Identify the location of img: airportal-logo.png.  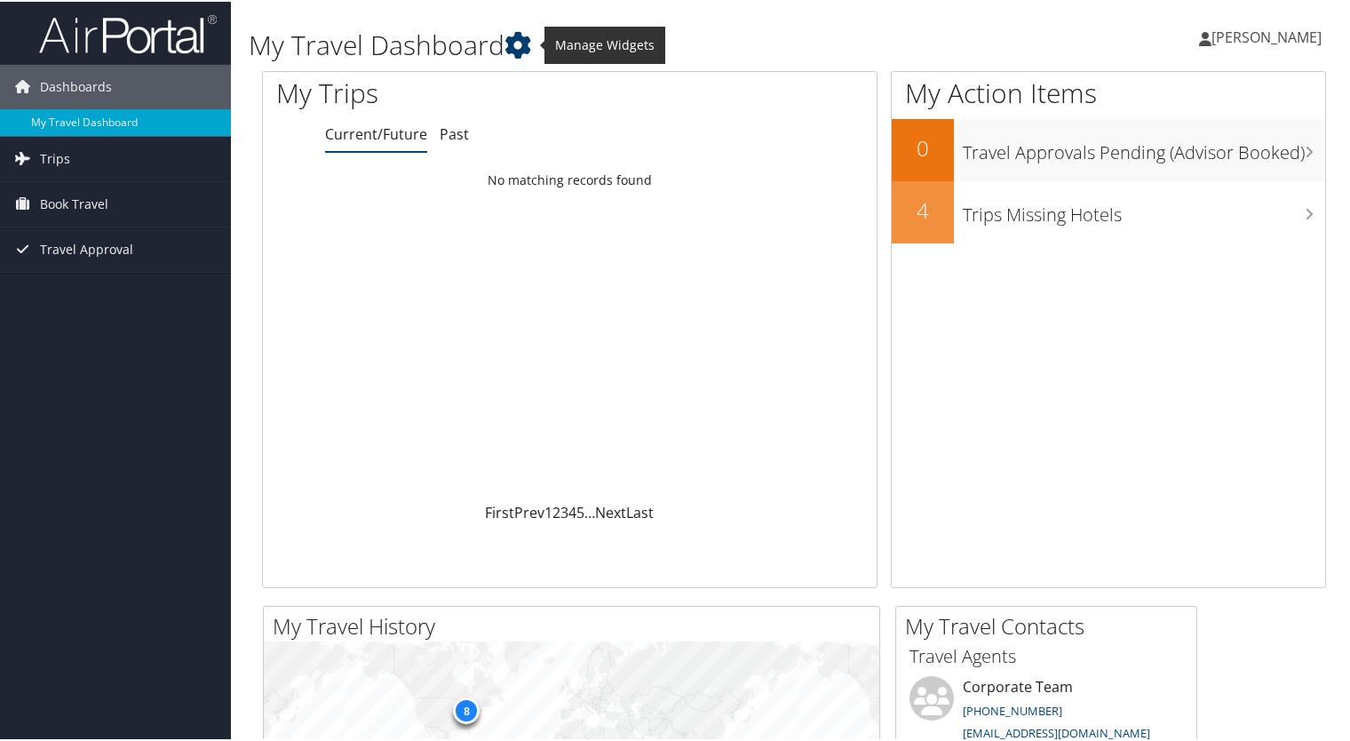
(128, 32).